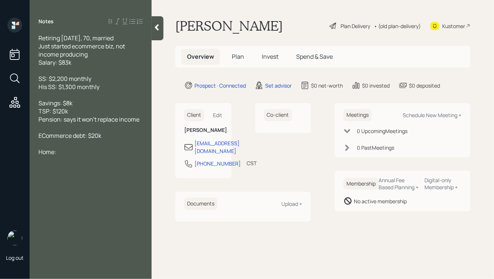 The width and height of the screenshot is (494, 279). I want to click on span: Just started ecommerce biz, not income producing, so click(82, 50).